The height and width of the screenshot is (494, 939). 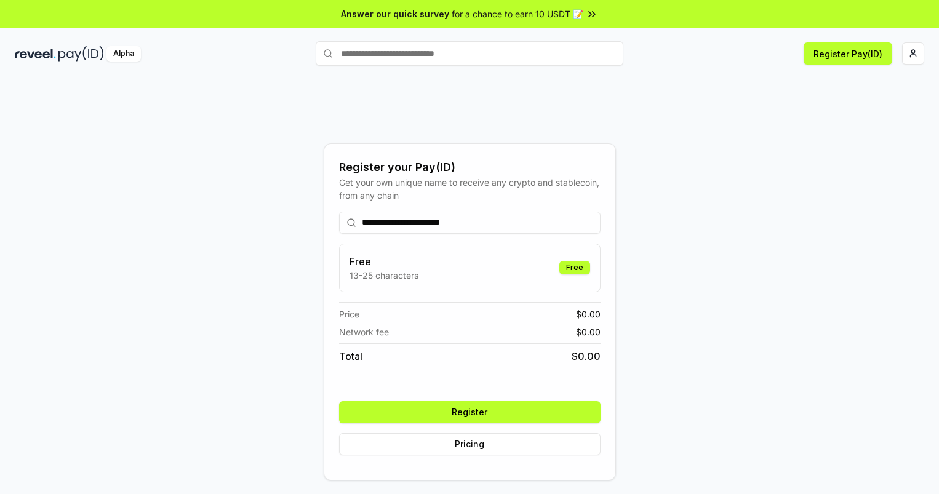 I want to click on button: Register Pay(ID), so click(x=848, y=54).